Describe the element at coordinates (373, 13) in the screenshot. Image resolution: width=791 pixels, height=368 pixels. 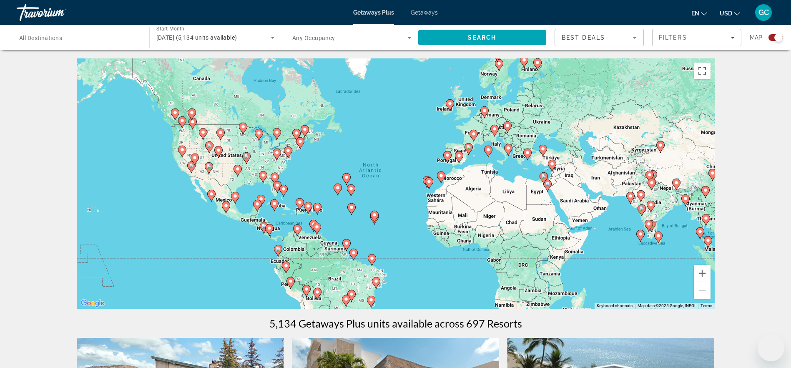
I see `span: Getaways Plus` at that location.